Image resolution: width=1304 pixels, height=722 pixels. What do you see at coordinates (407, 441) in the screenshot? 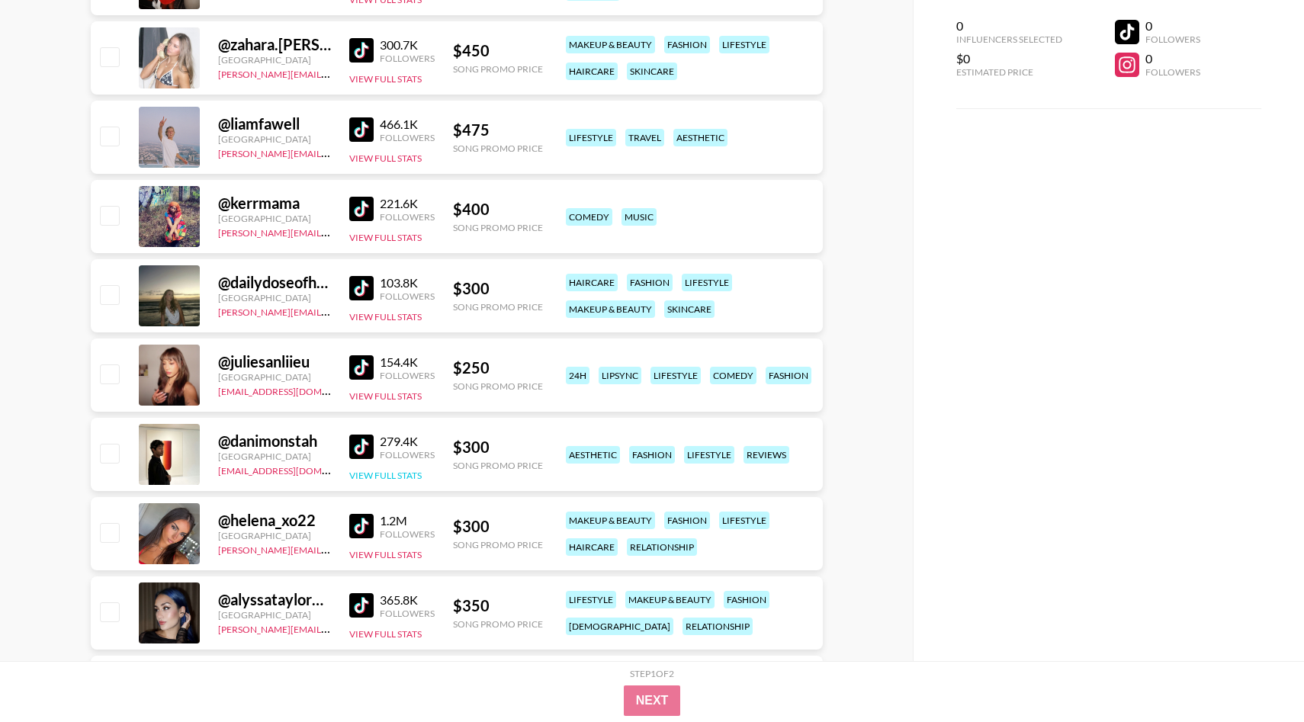
I see `div: 279.4K` at bounding box center [407, 441].